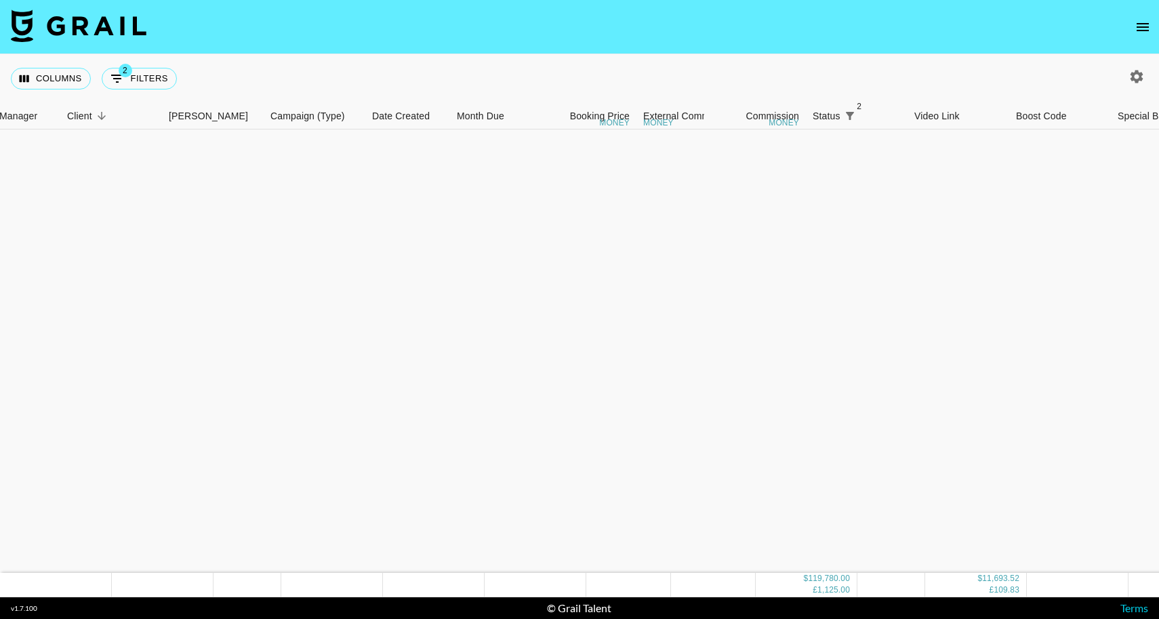  I want to click on div: Booker, so click(213, 116).